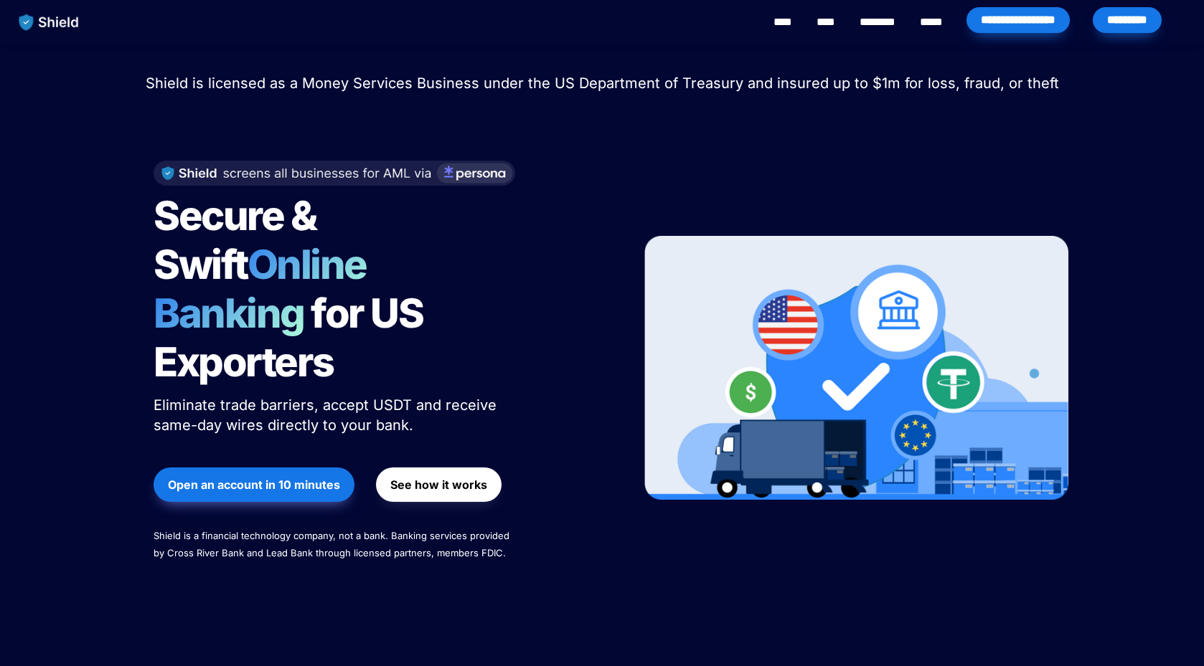 This screenshot has height=666, width=1204. What do you see at coordinates (49, 22) in the screenshot?
I see `img: website logo` at bounding box center [49, 22].